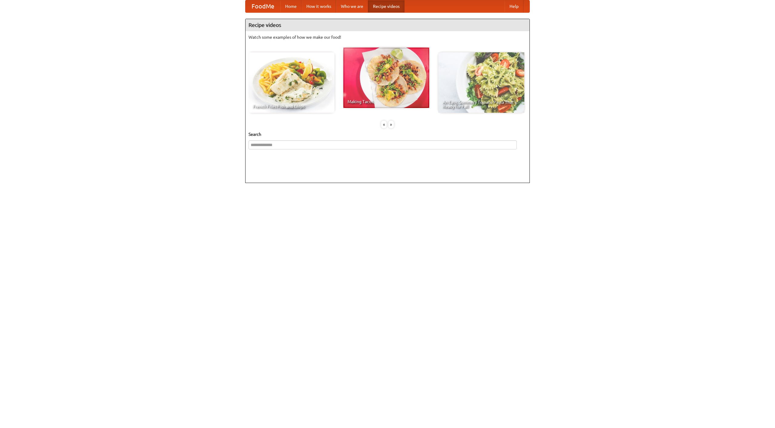  Describe the element at coordinates (387, 37) in the screenshot. I see `p: Watch some examples of how we make our food!` at that location.